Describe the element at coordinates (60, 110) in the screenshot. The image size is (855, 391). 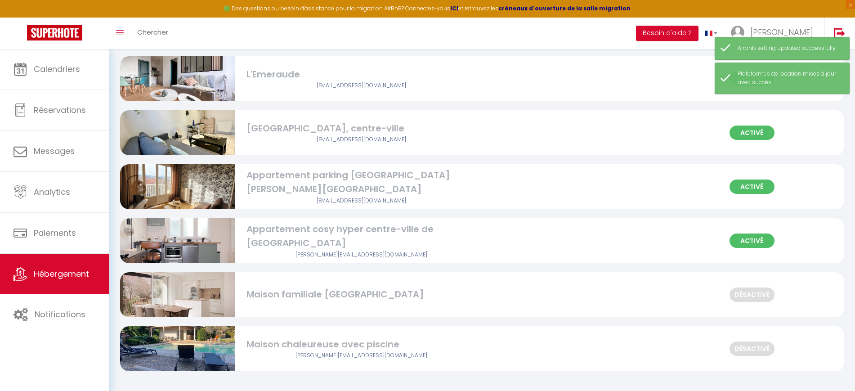
I see `span: Réservations` at that location.